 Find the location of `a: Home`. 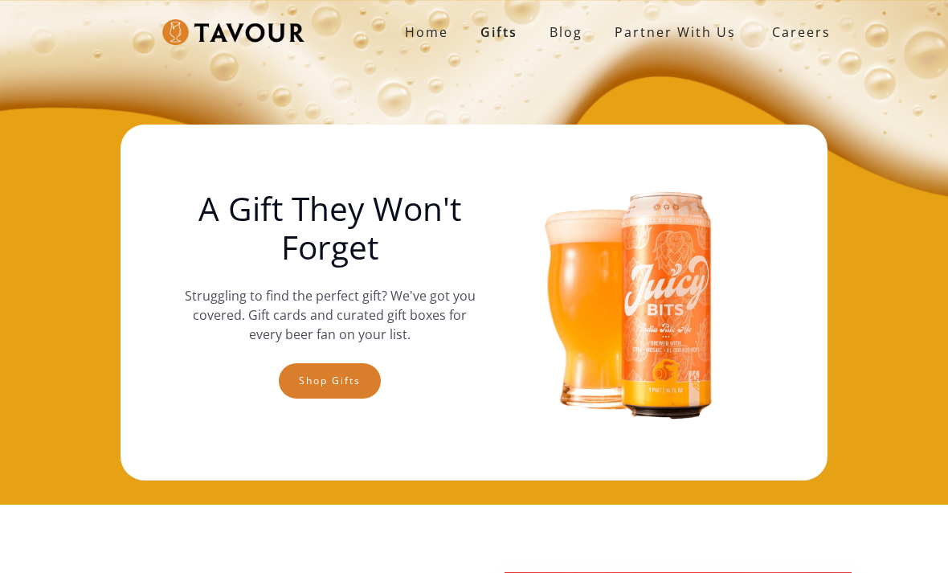

a: Home is located at coordinates (427, 32).